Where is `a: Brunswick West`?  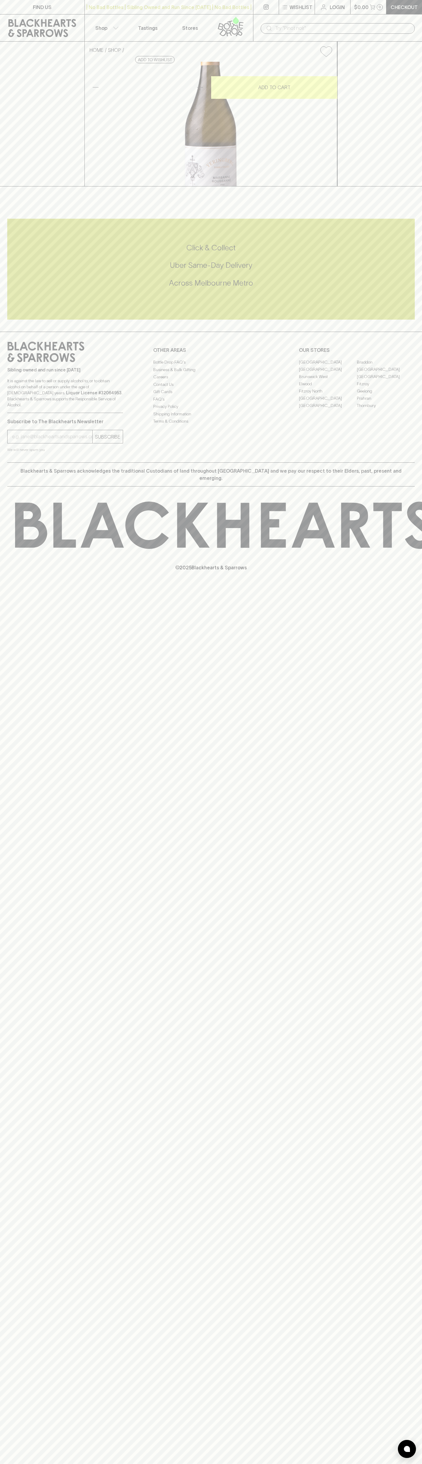
a: Brunswick West is located at coordinates (328, 377).